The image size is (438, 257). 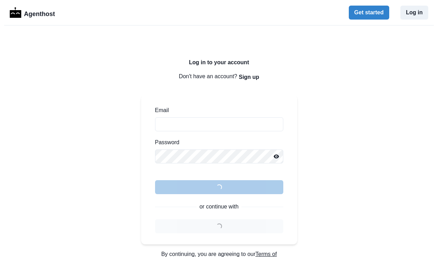 I want to click on p: Don't have an account?, so click(x=219, y=77).